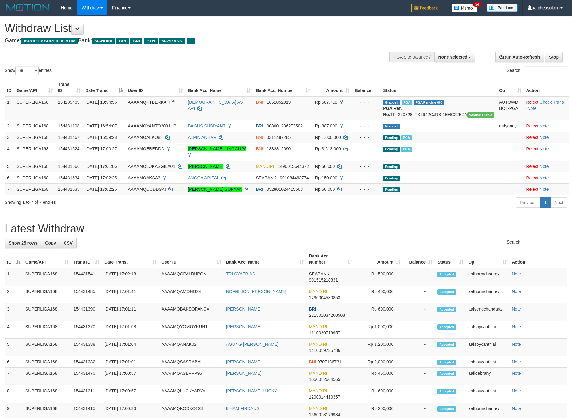 This screenshot has width=572, height=418. What do you see at coordinates (538, 259) in the screenshot?
I see `th: Action` at bounding box center [538, 259].